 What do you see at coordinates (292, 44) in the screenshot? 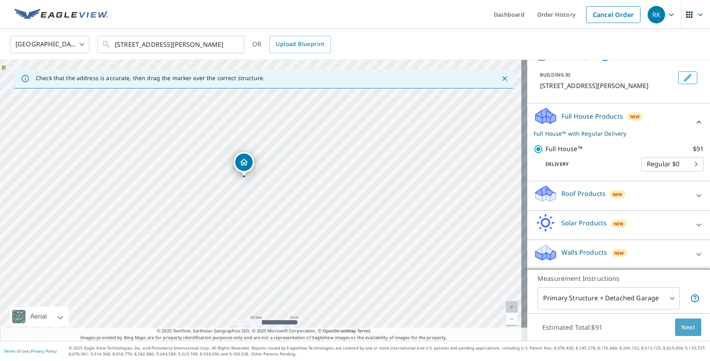
I see `div: OR` at bounding box center [292, 44].